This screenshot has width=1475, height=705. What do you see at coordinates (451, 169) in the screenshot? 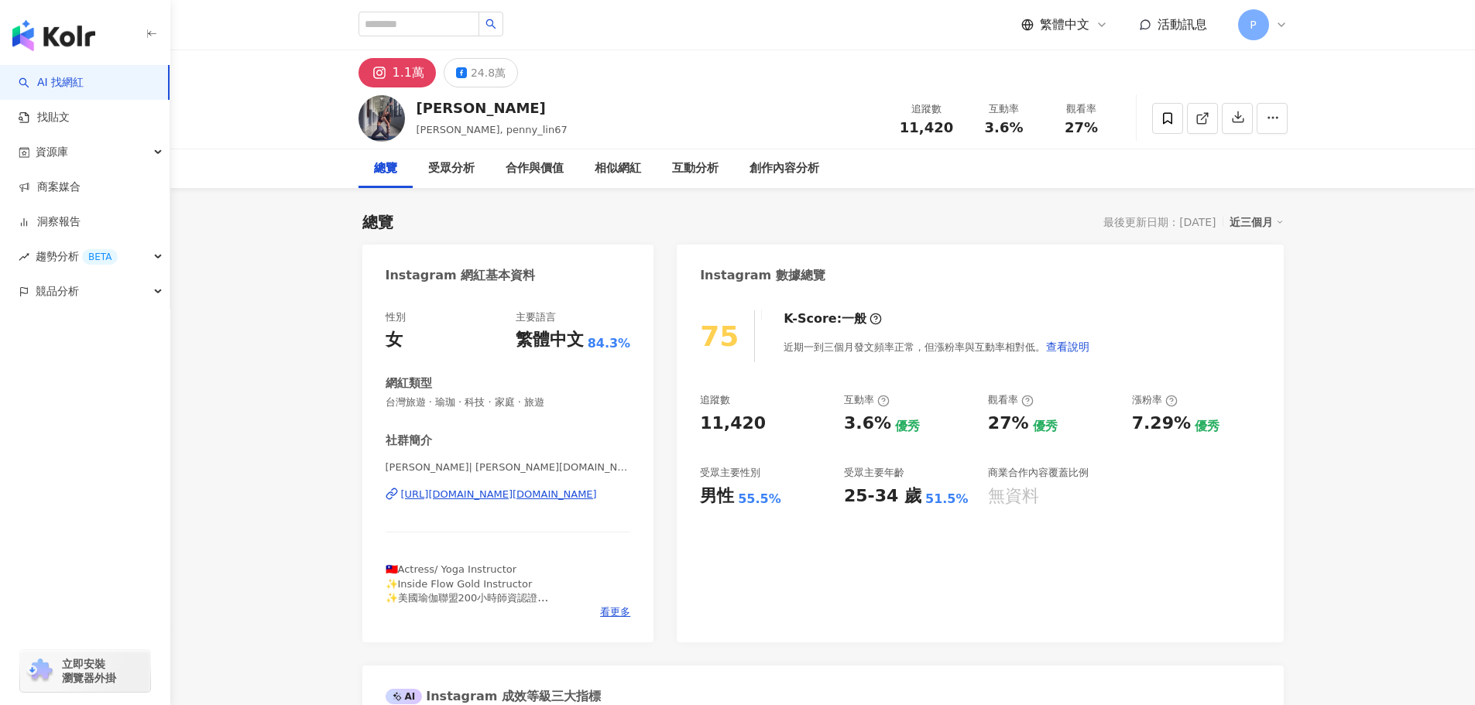
I see `div: 受眾分析` at bounding box center [451, 169].